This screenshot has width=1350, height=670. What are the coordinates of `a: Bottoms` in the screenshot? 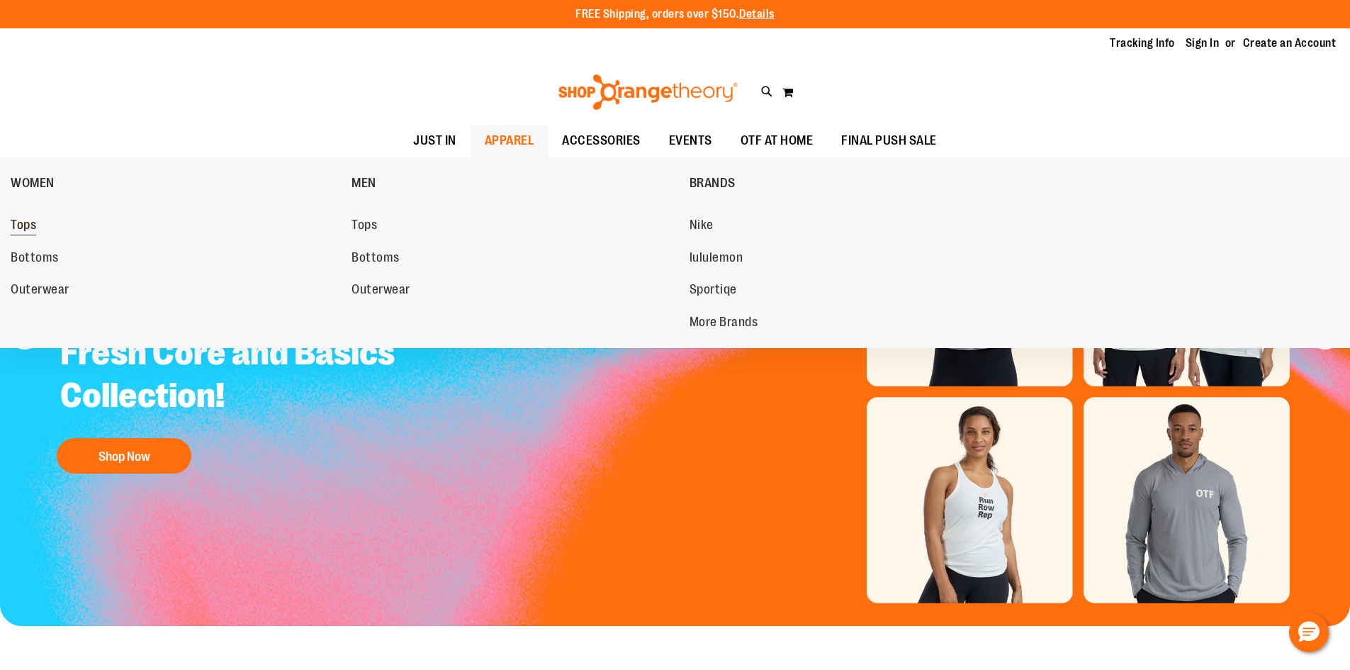 It's located at (174, 258).